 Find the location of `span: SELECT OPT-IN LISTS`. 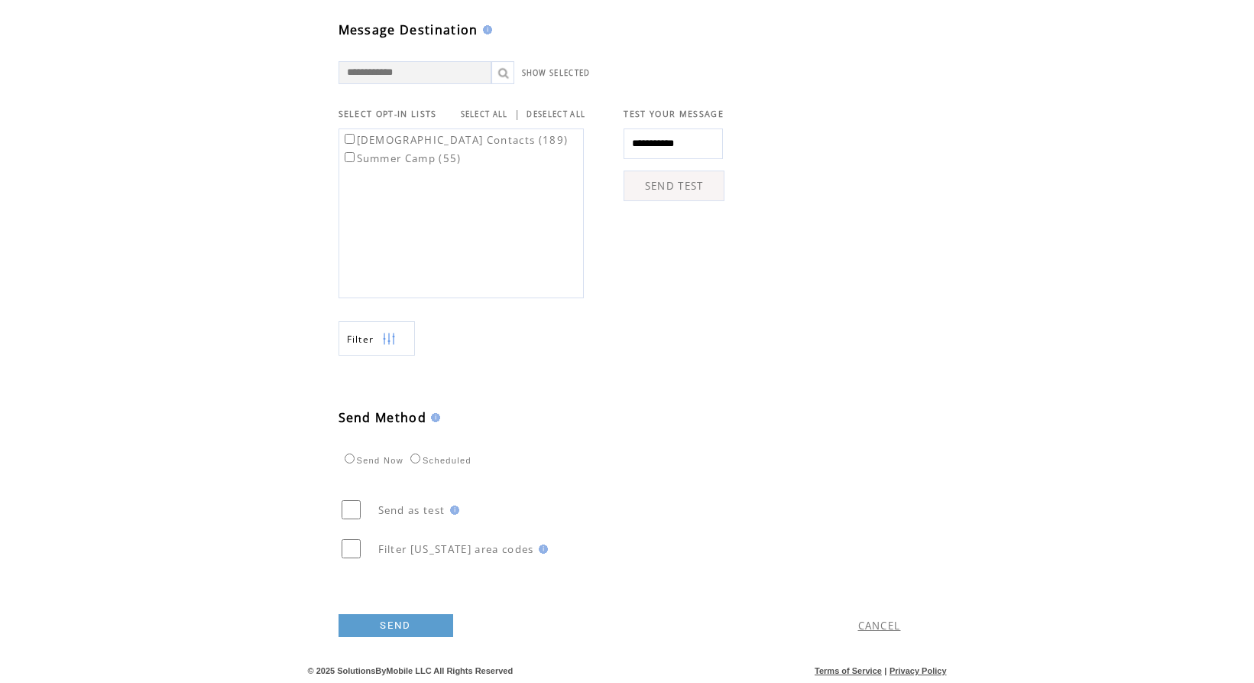

span: SELECT OPT-IN LISTS is located at coordinates (388, 114).